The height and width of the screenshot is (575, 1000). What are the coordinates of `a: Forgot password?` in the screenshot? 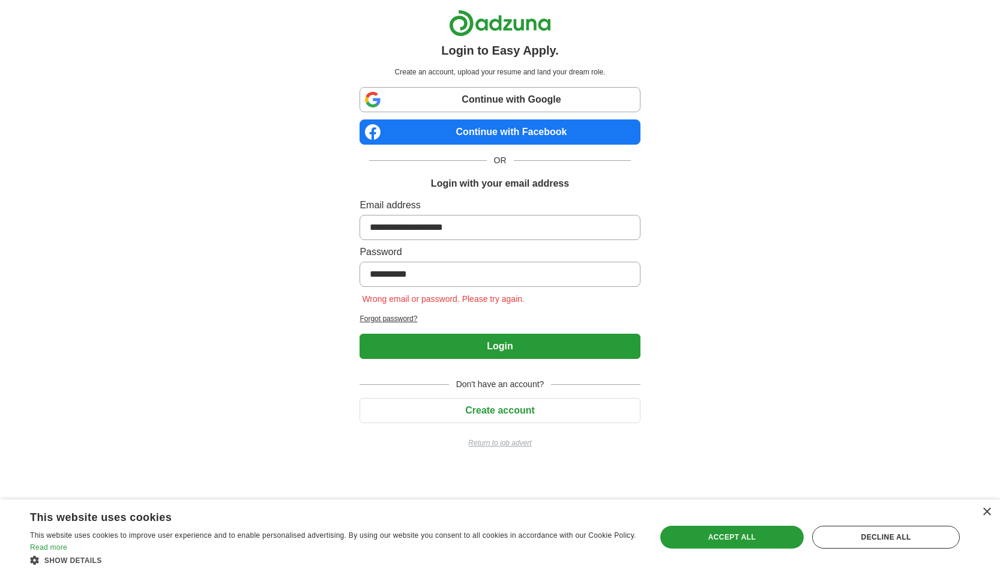 It's located at (499, 319).